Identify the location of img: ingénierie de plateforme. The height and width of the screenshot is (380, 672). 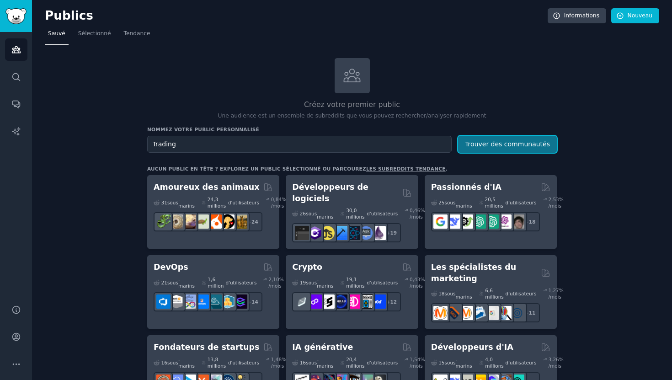
(214, 301).